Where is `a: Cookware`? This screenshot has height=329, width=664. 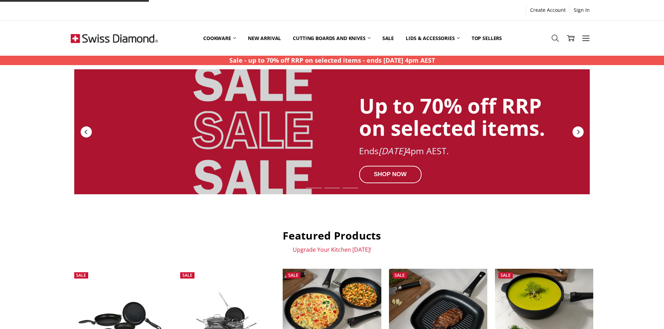 a: Cookware is located at coordinates (219, 38).